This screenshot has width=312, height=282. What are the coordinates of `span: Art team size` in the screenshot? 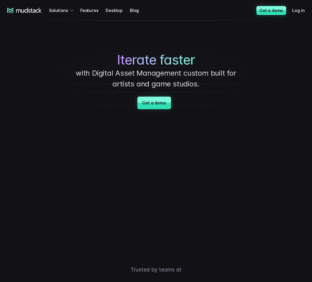 It's located at (93, 52).